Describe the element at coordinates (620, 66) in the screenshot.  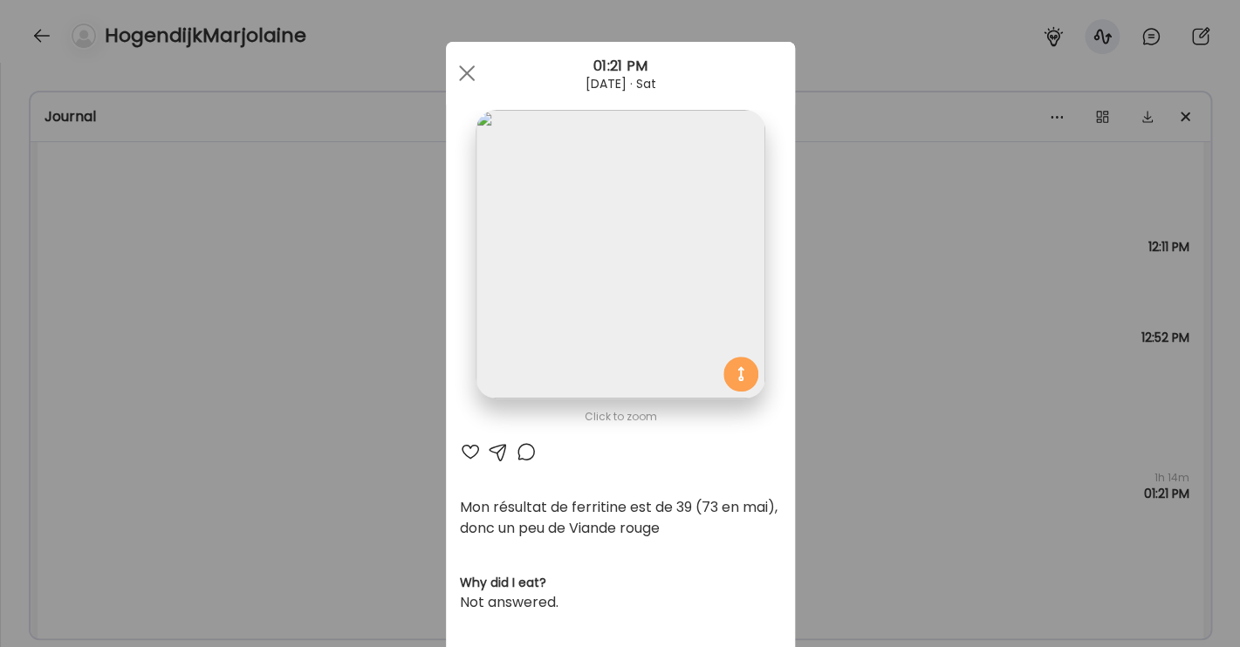
I see `div: 01:21 PM` at that location.